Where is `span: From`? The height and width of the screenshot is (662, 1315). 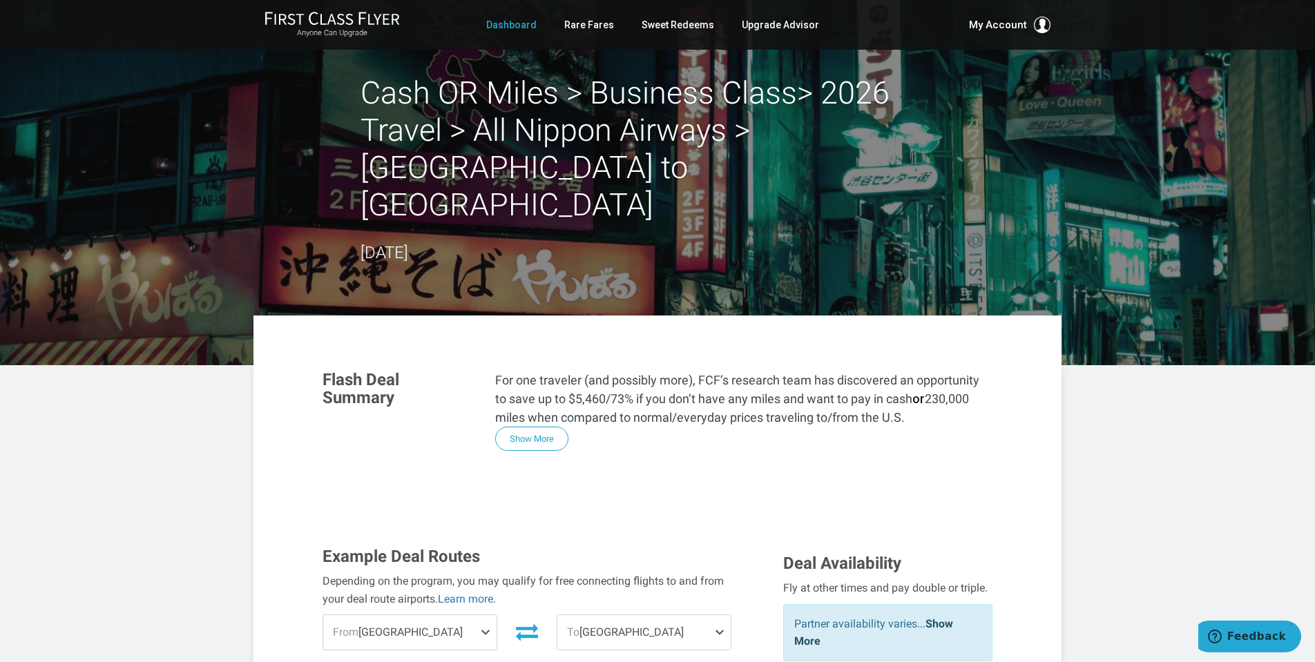 span: From is located at coordinates (345, 632).